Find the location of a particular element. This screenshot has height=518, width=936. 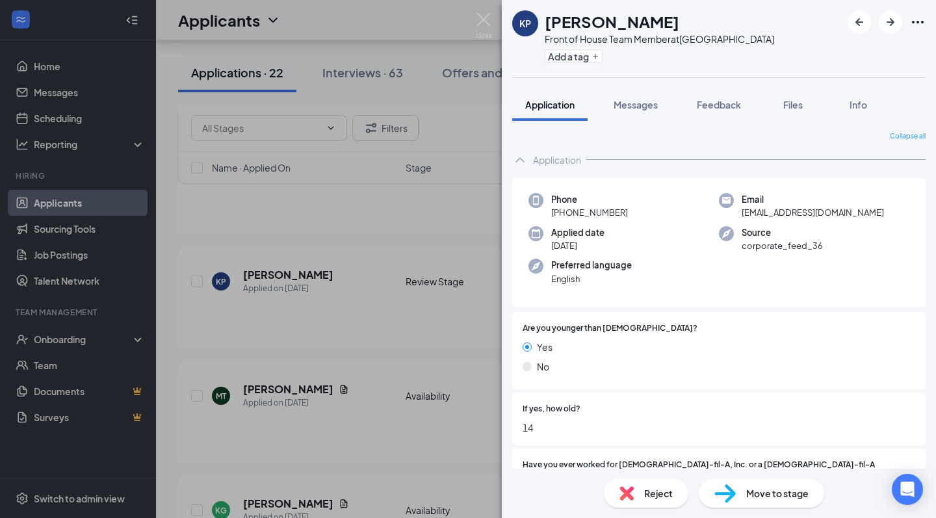

span: Yes is located at coordinates (545, 347).